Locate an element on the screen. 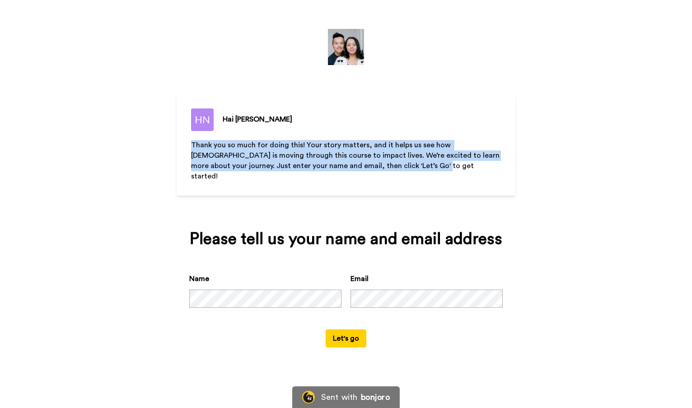  a: Bonjoro LogoSent withbonjoro is located at coordinates (346, 397).